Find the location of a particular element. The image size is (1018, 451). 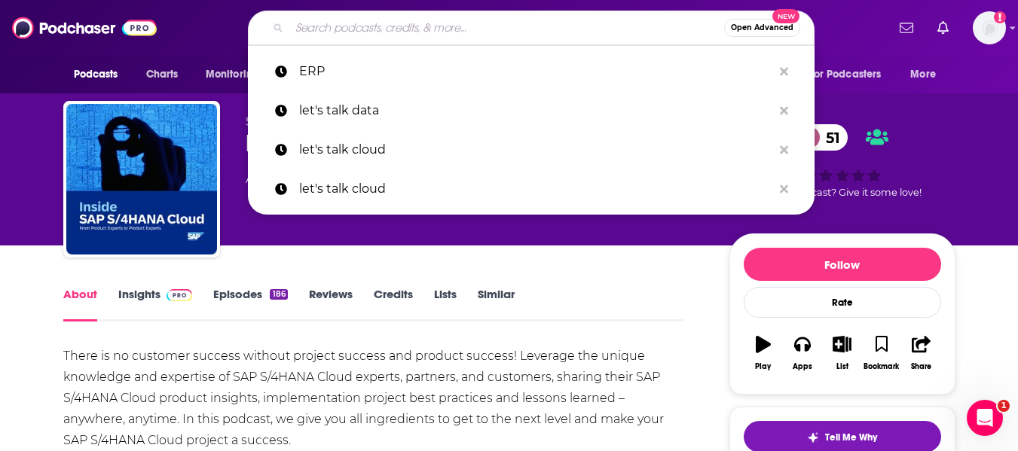

span: Monitoring is located at coordinates (232, 75).